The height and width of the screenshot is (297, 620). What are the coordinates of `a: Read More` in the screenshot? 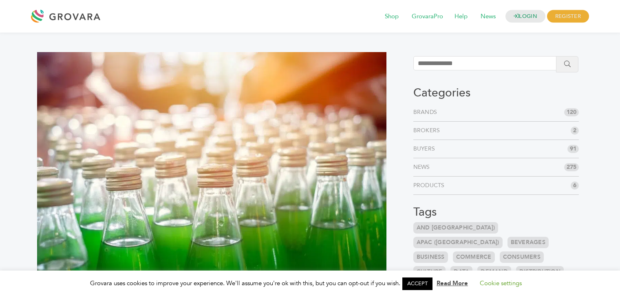 It's located at (452, 284).